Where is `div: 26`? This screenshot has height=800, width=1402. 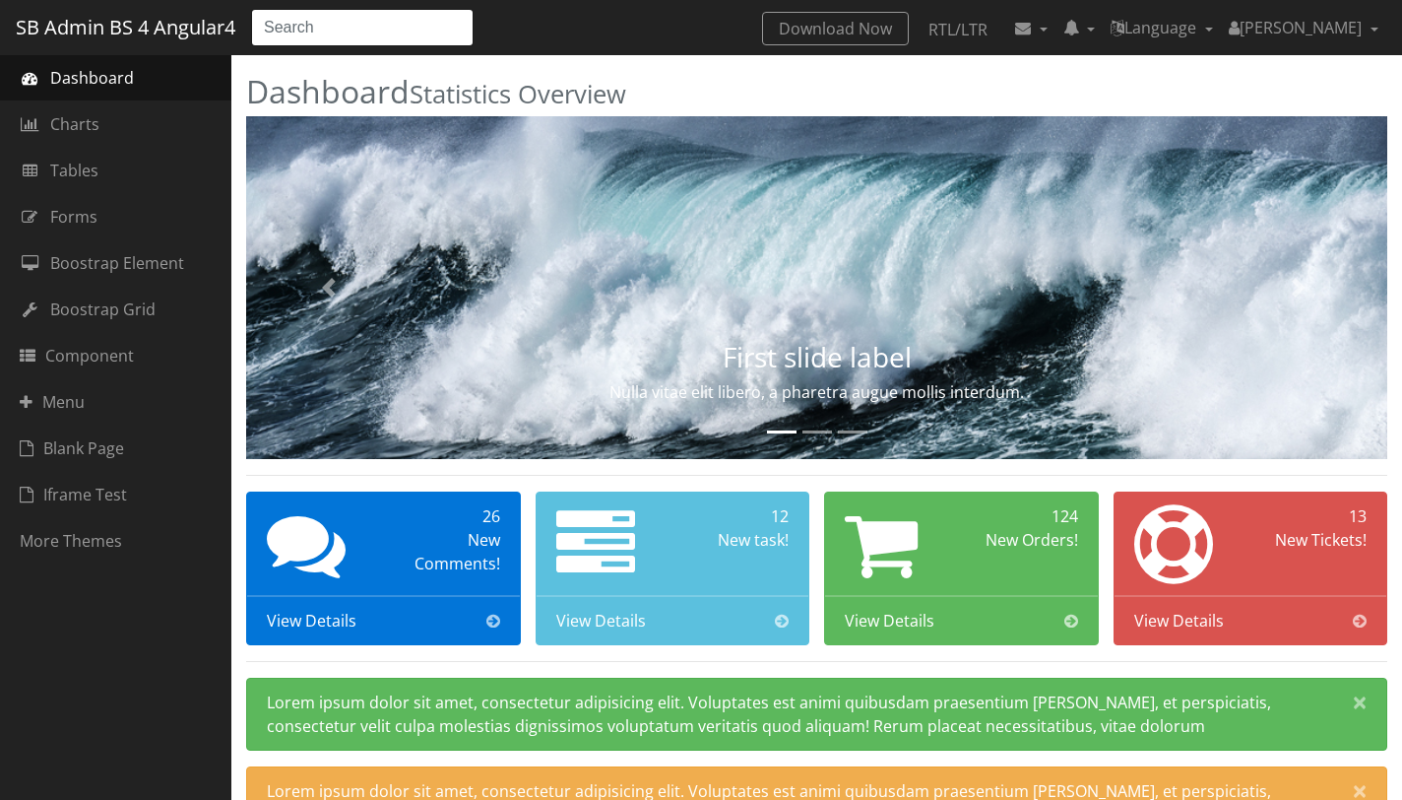
div: 26 is located at coordinates (445, 516).